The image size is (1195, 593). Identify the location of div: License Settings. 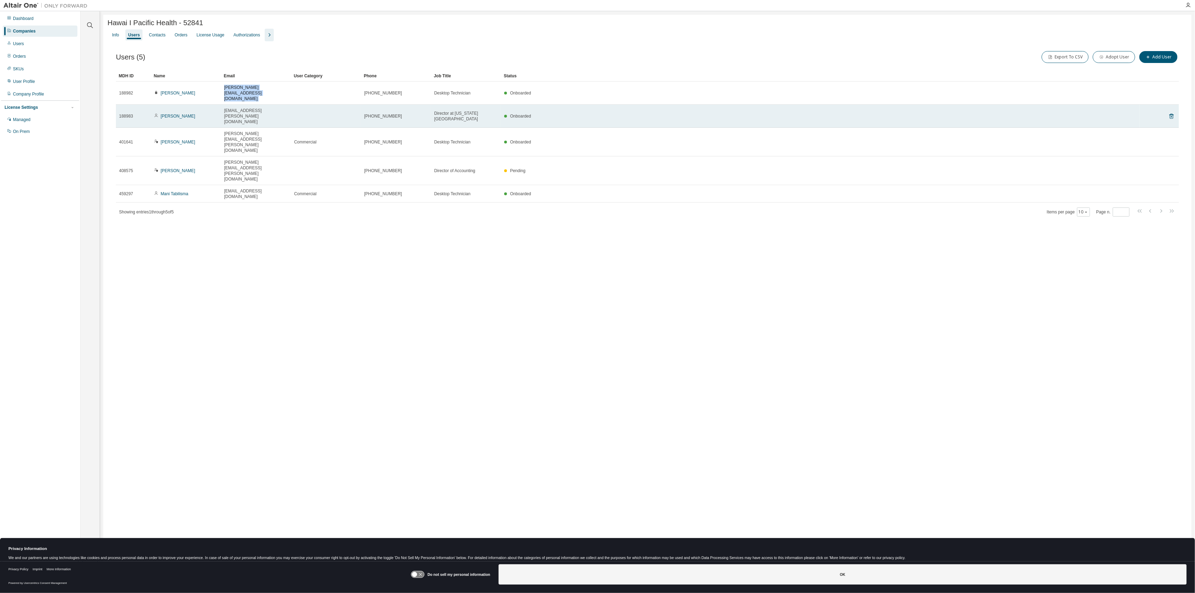
(21, 107).